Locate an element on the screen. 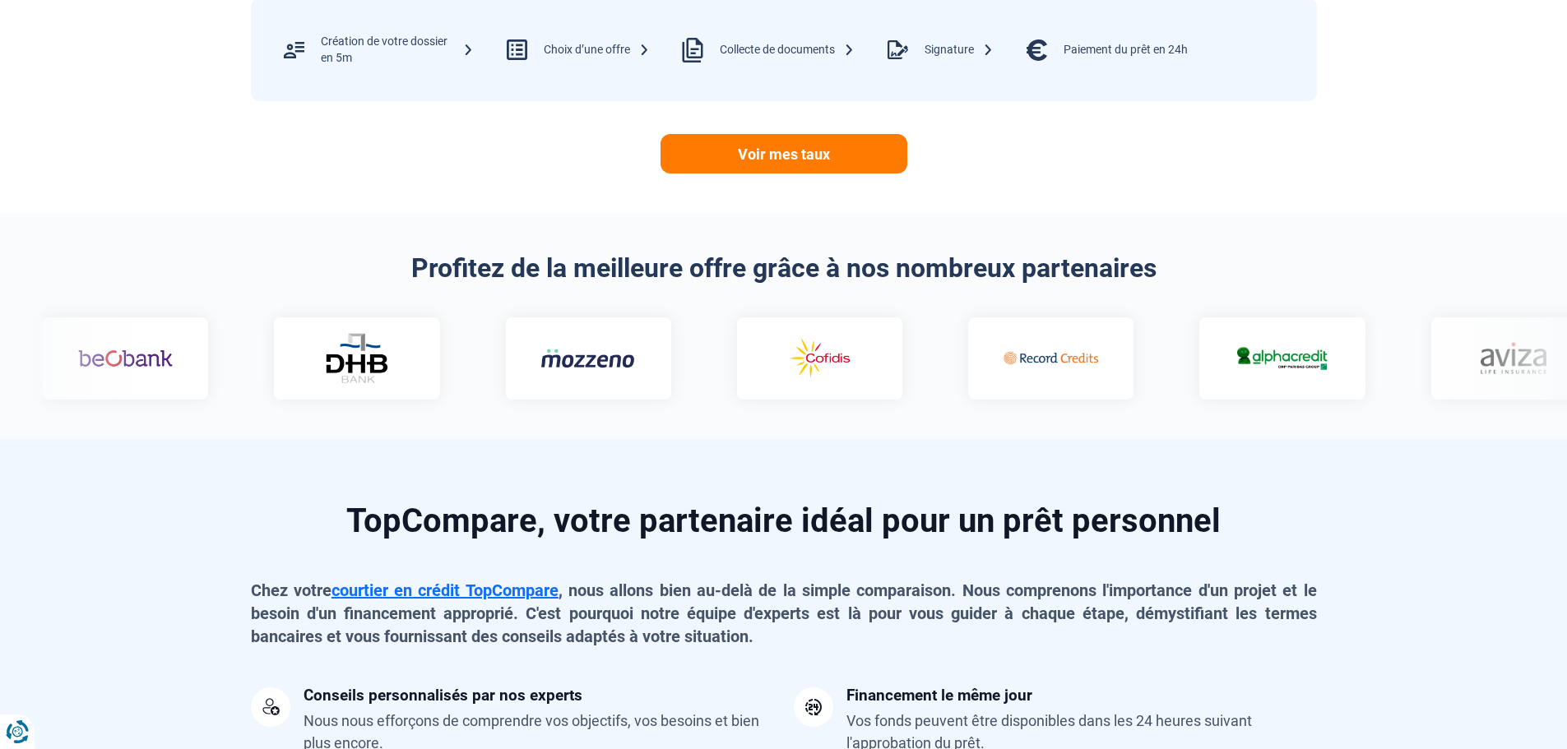 The image size is (1567, 749). img: Mozzeno is located at coordinates (568, 358).